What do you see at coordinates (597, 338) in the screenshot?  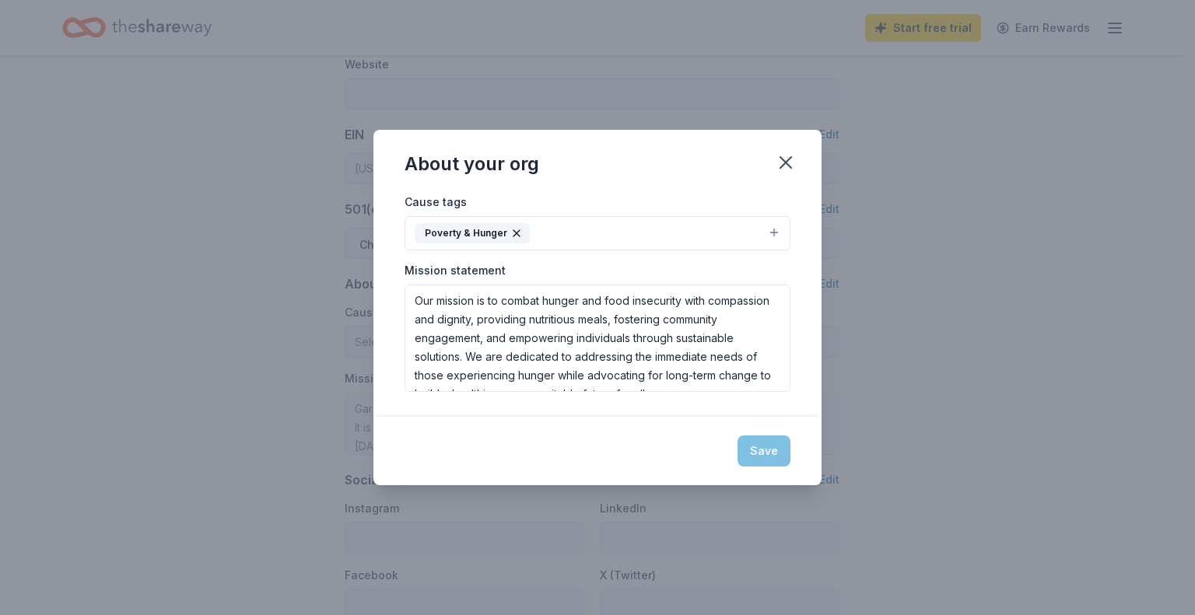 I see `textarea: Our mission is to combat hunger and food insecurity with compassion and dignity, providing nutrit...` at bounding box center [597, 338].